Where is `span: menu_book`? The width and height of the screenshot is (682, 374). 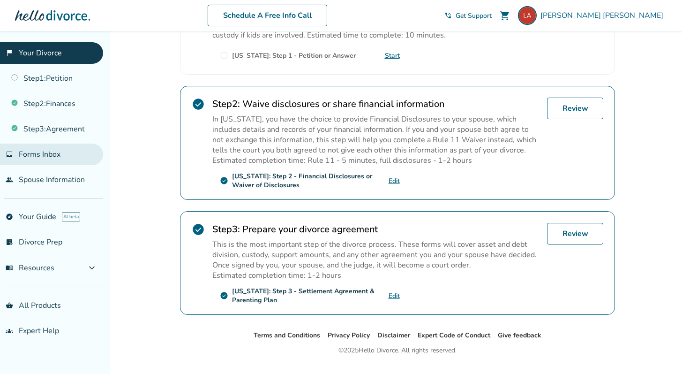 span: menu_book is located at coordinates (9, 268).